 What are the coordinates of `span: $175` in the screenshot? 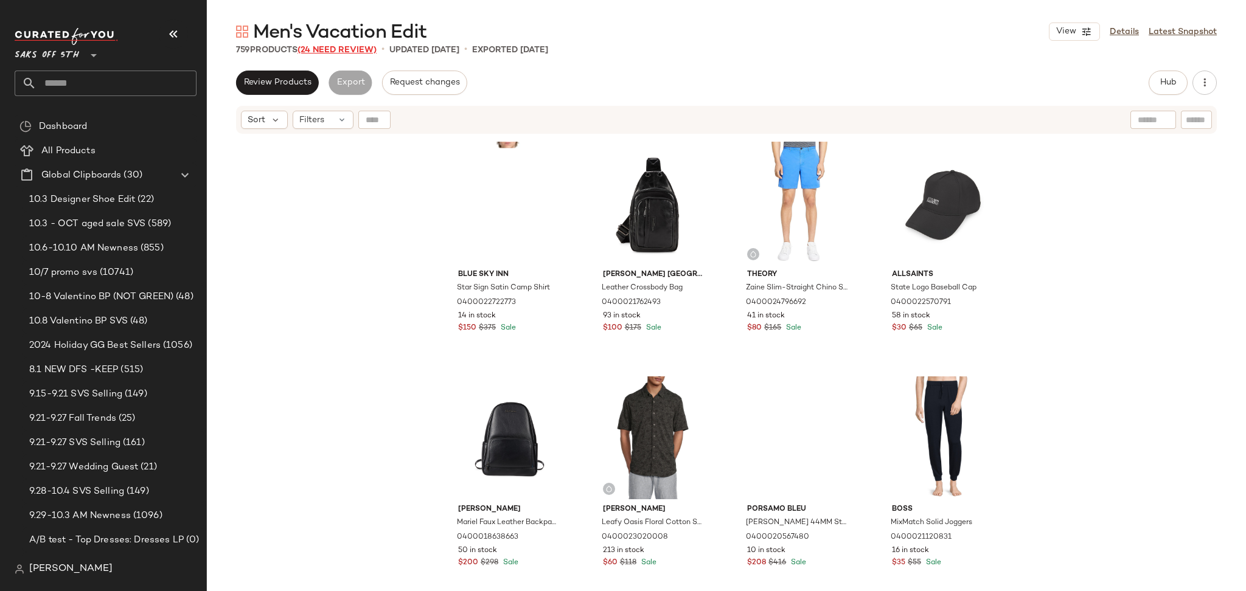 It's located at (633, 329).